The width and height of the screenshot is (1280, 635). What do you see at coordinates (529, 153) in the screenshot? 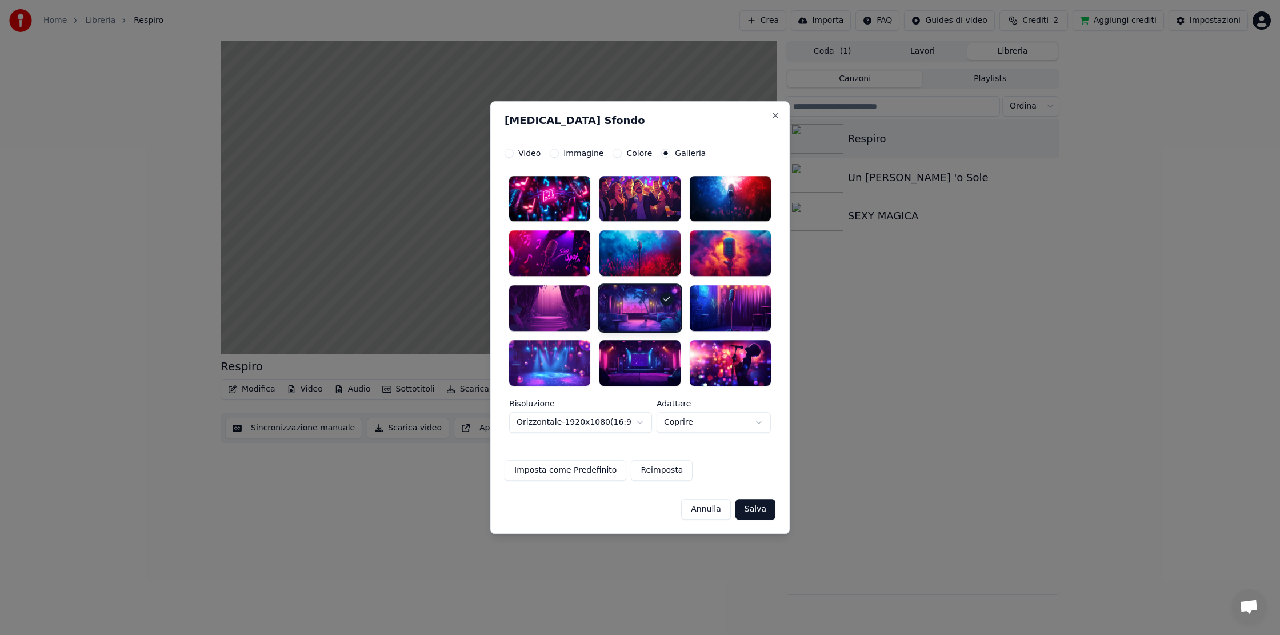
I see `label: Video` at bounding box center [529, 153].